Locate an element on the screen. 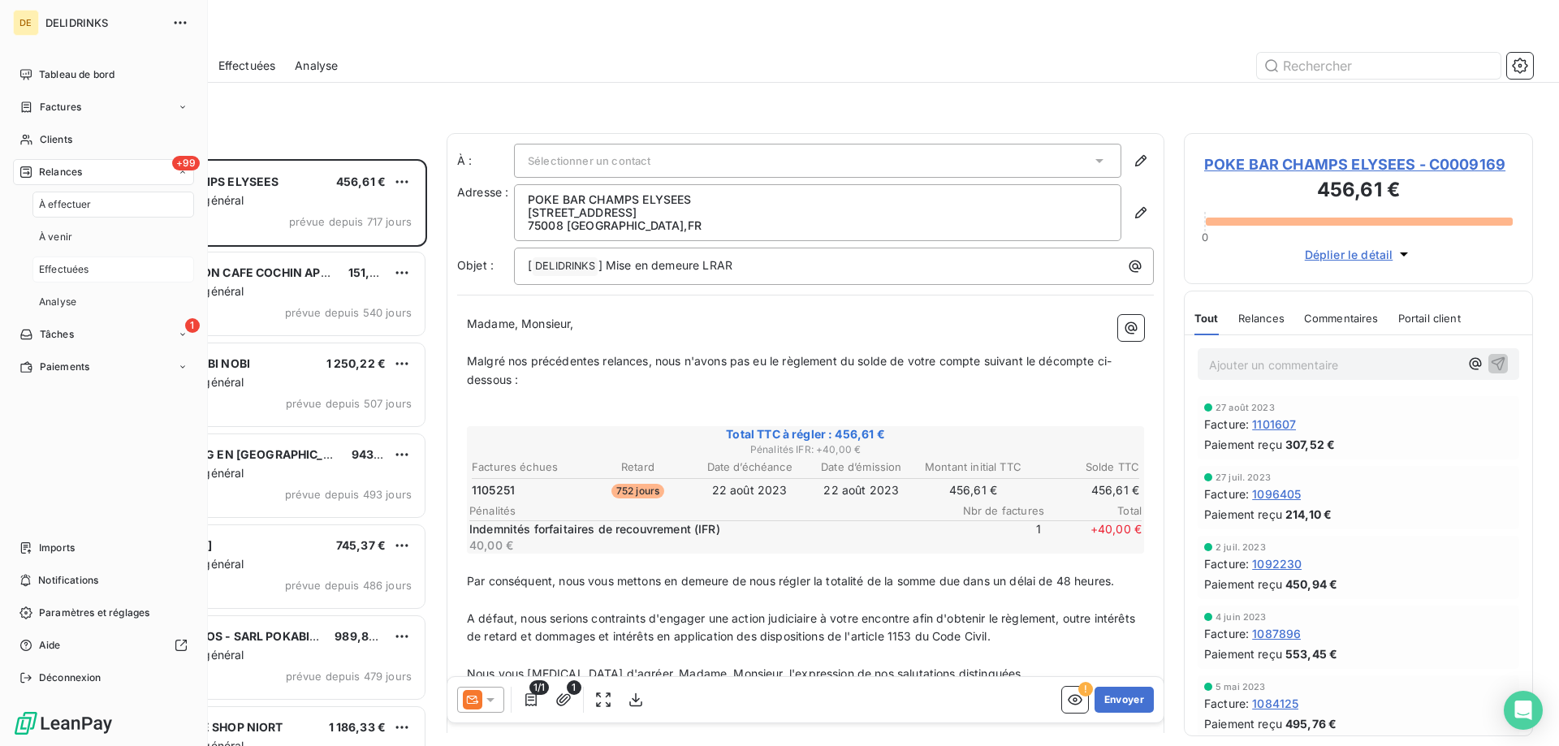 The height and width of the screenshot is (746, 1559). span: Effectuées is located at coordinates (64, 269).